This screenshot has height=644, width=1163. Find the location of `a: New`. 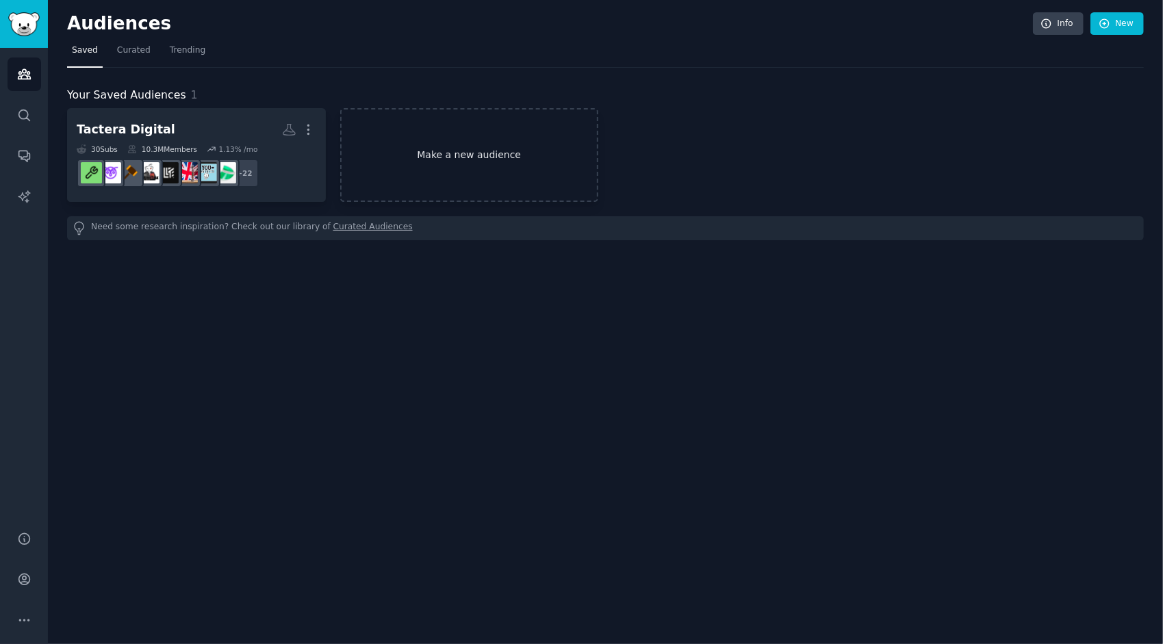

a: New is located at coordinates (1117, 24).